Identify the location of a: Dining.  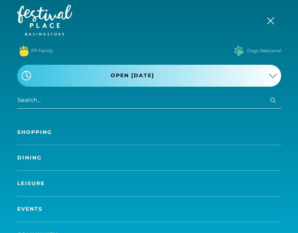
(149, 158).